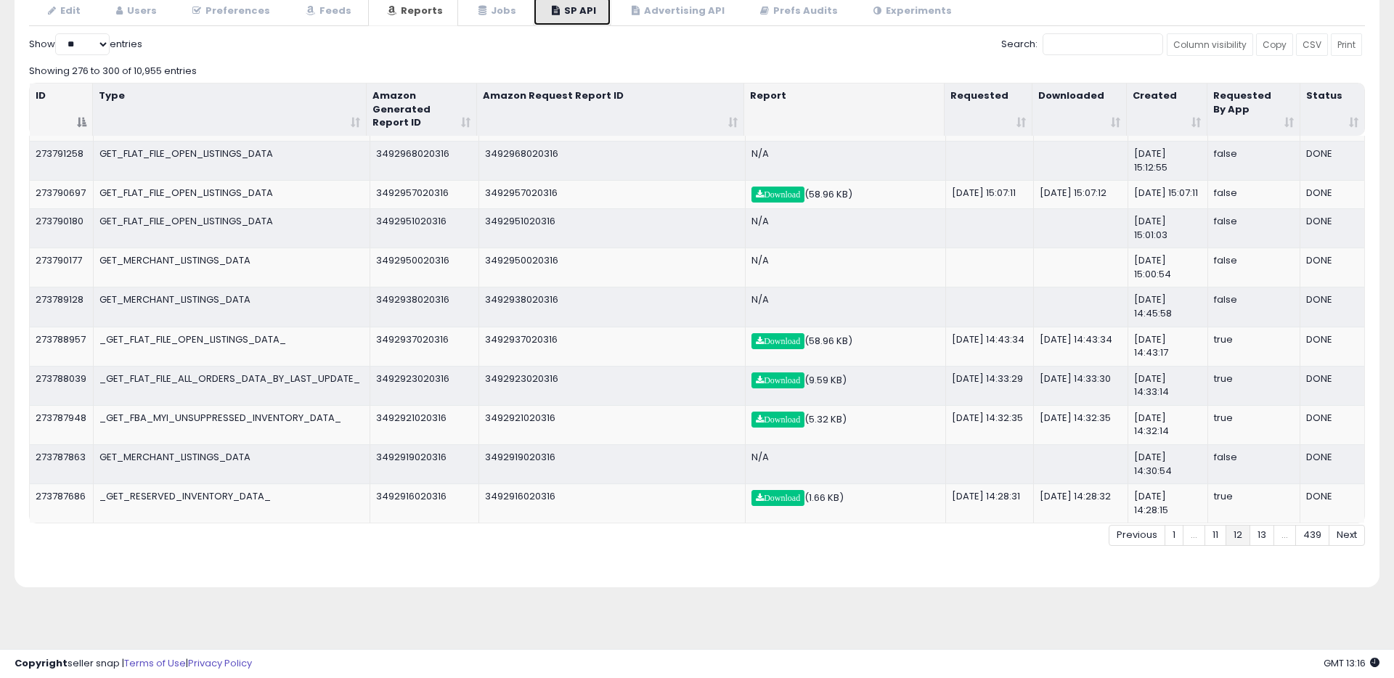  What do you see at coordinates (86, 44) in the screenshot?
I see `label: Show entries` at bounding box center [86, 44].